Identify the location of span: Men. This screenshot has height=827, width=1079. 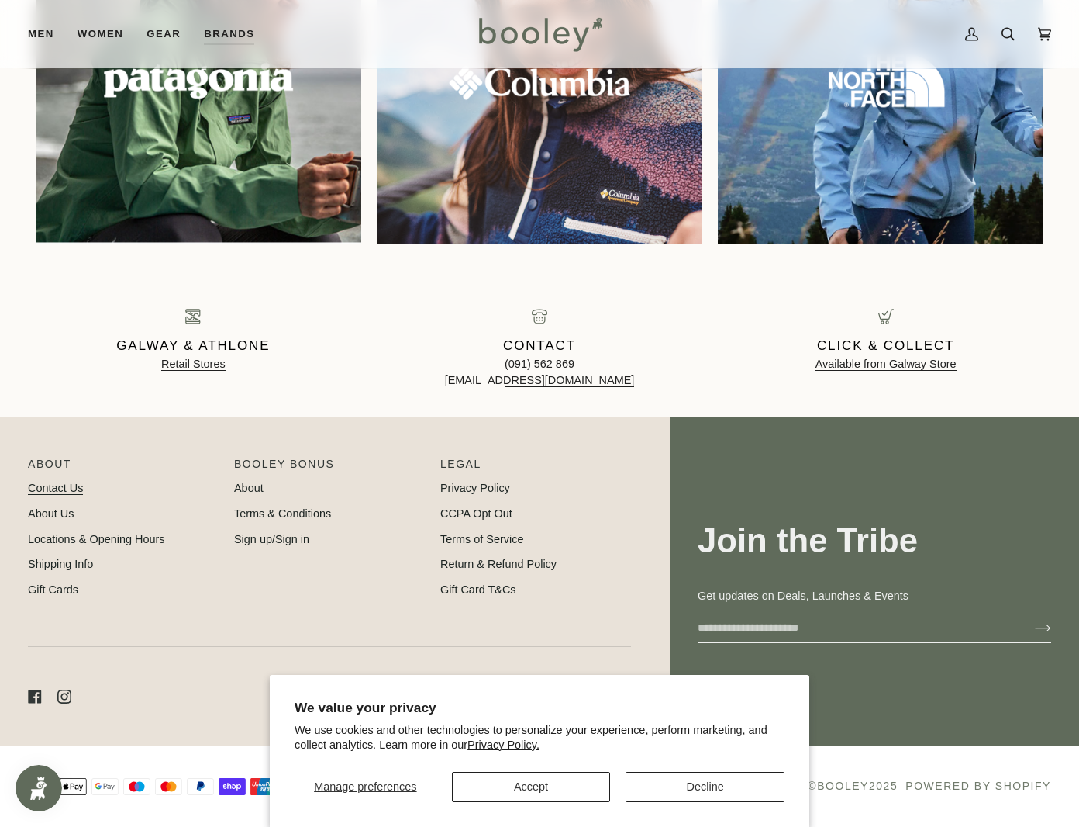
(41, 34).